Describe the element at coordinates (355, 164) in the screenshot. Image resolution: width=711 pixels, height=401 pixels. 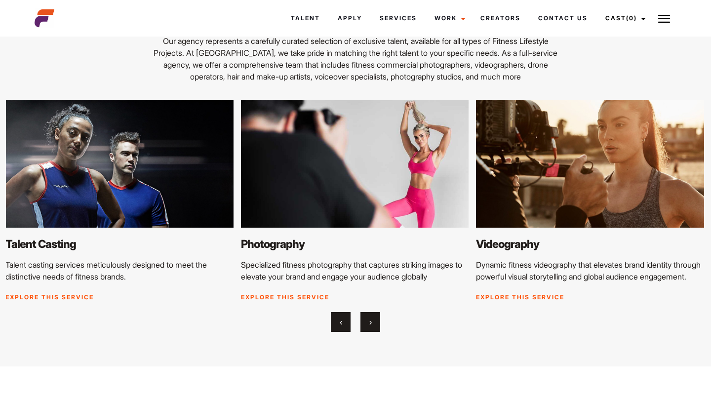
I see `img: Untitled 4@3x scaled` at that location.